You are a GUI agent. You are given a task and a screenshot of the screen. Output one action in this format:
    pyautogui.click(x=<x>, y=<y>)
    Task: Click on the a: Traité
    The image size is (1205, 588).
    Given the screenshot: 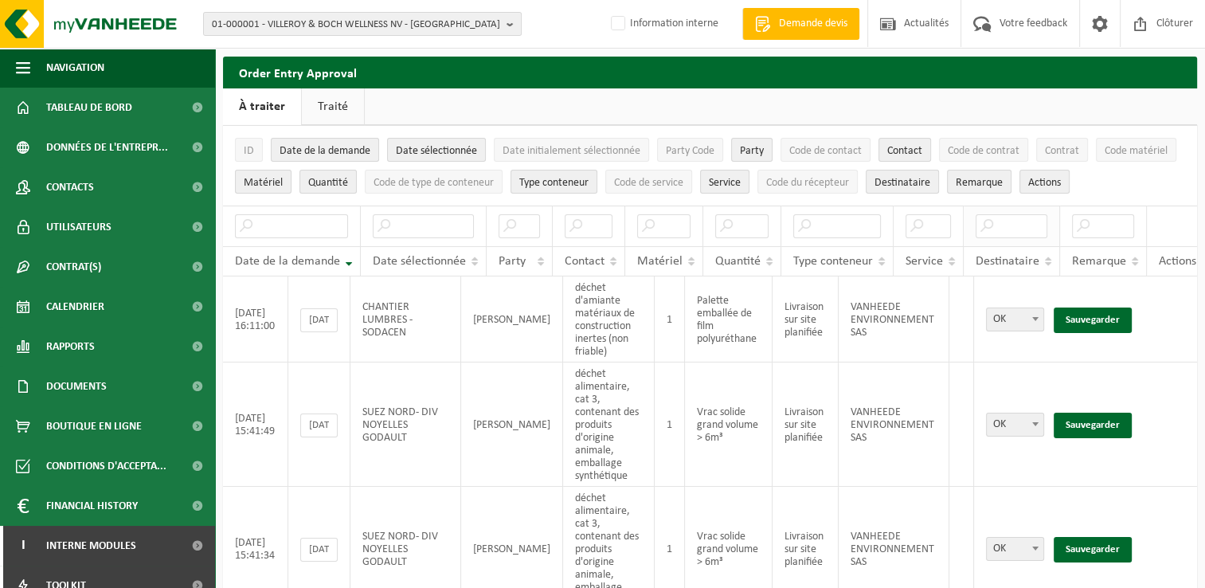 What is the action you would take?
    pyautogui.click(x=333, y=107)
    